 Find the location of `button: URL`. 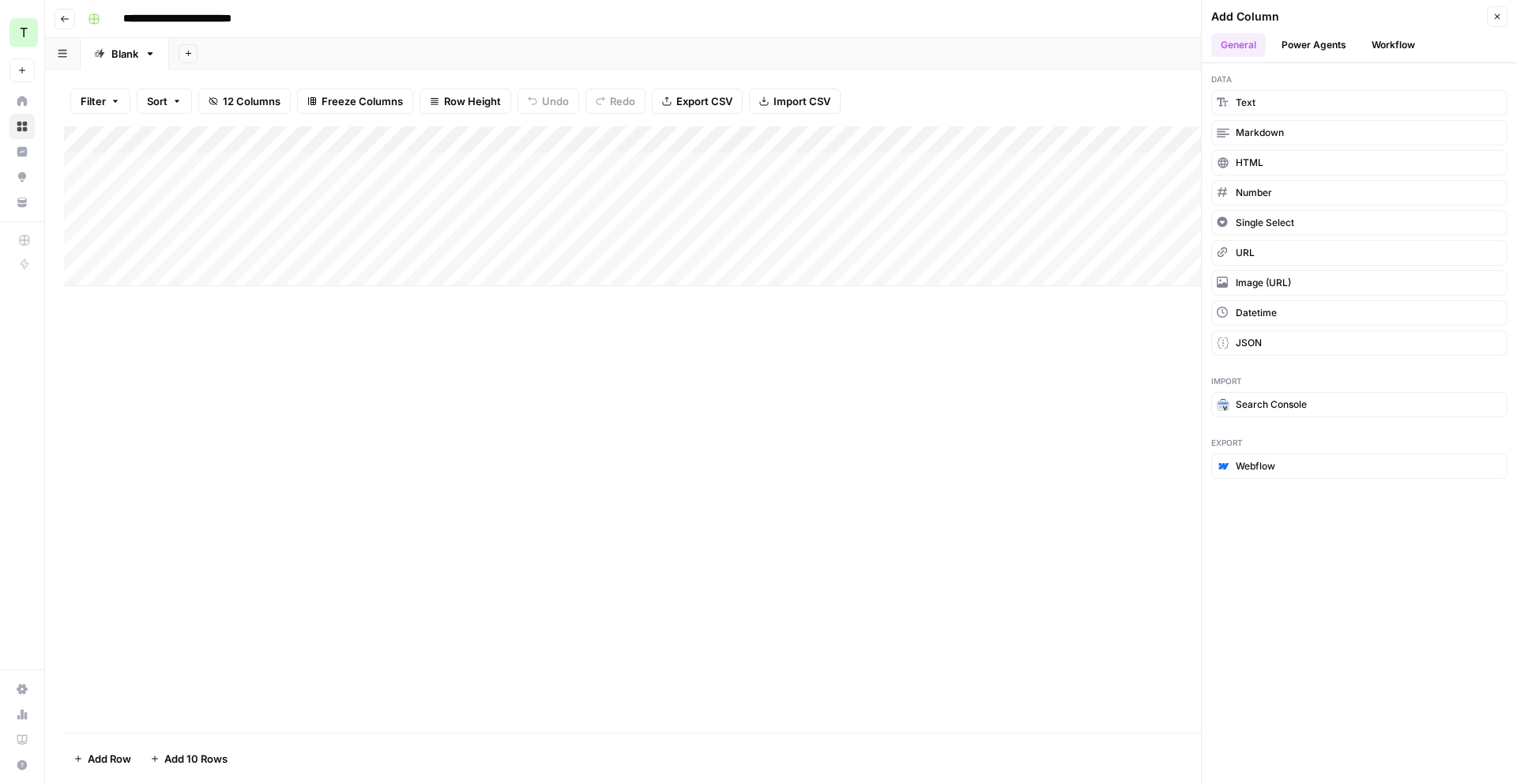

button: URL is located at coordinates (1359, 252).